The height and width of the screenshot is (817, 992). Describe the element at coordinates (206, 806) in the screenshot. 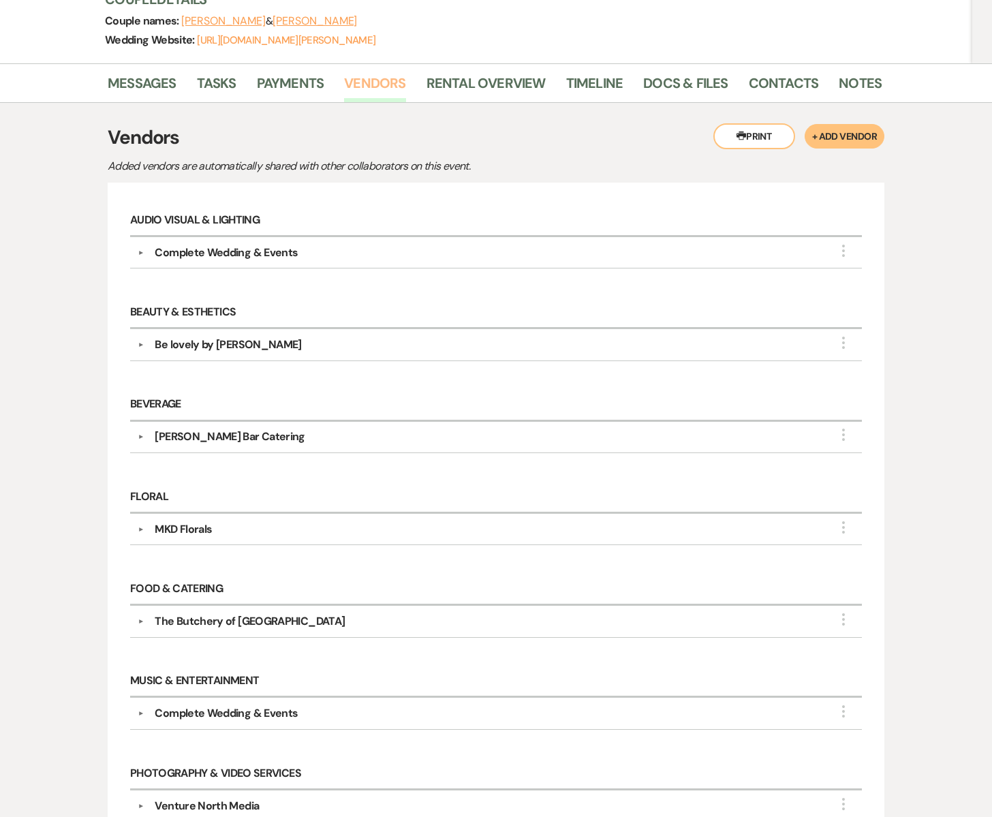

I see `div: Venture North Media` at that location.